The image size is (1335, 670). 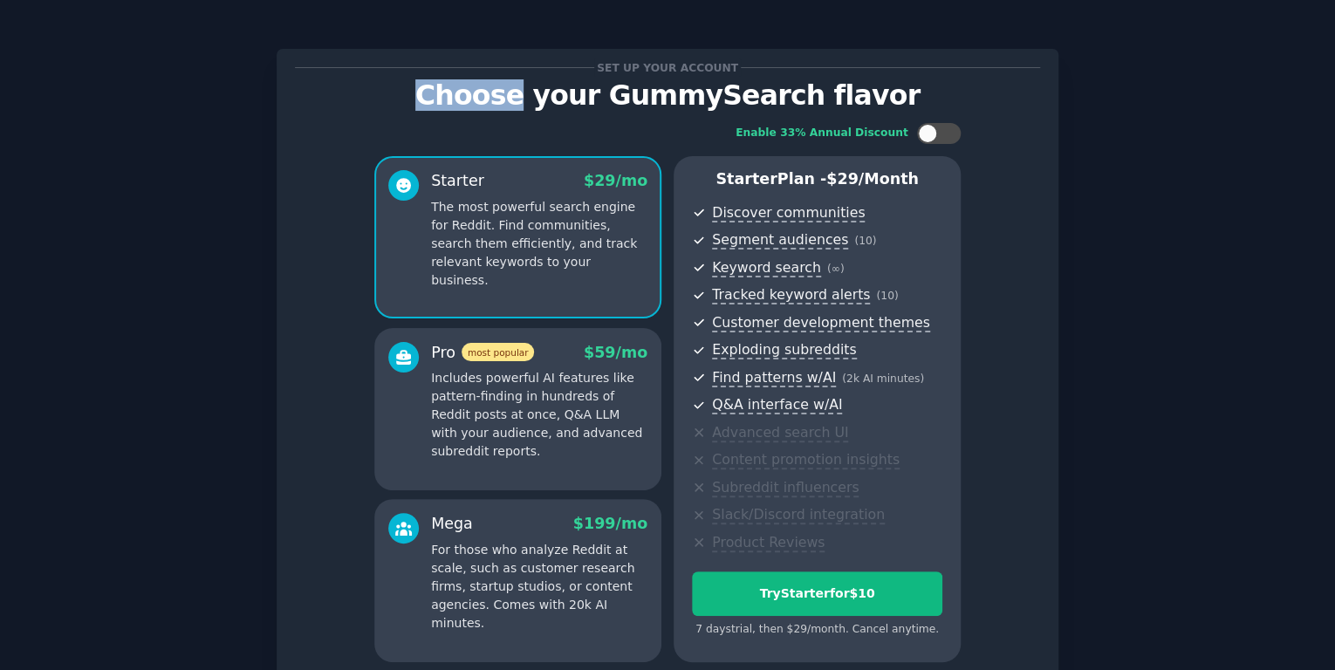 I want to click on span: $ 29 /month, so click(x=872, y=179).